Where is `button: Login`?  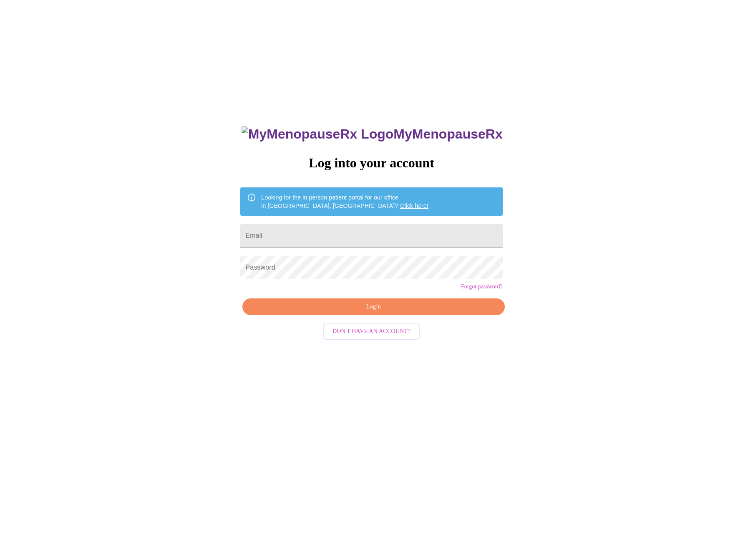 button: Login is located at coordinates (374, 307).